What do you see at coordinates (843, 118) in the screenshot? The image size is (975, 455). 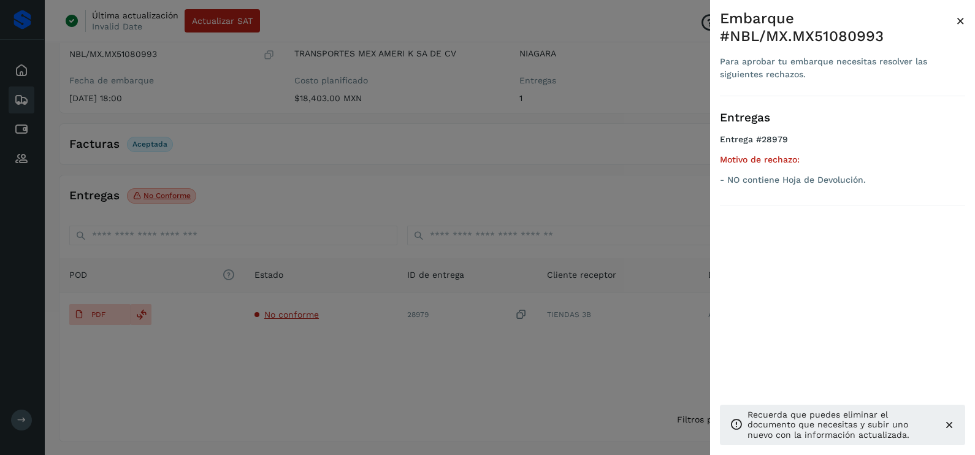 I see `h3: Entregas` at bounding box center [843, 118].